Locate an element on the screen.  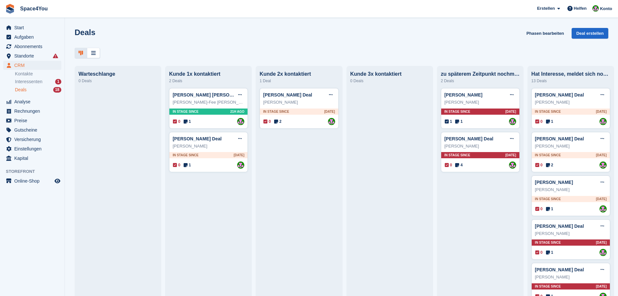
span: Helfen is located at coordinates (580, 8).